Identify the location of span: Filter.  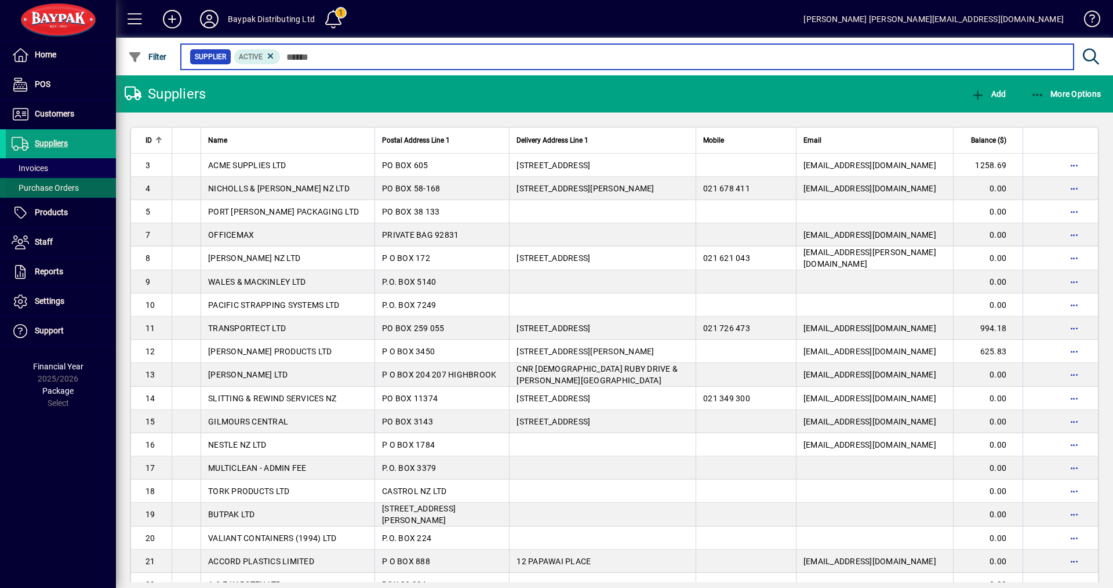
(147, 57).